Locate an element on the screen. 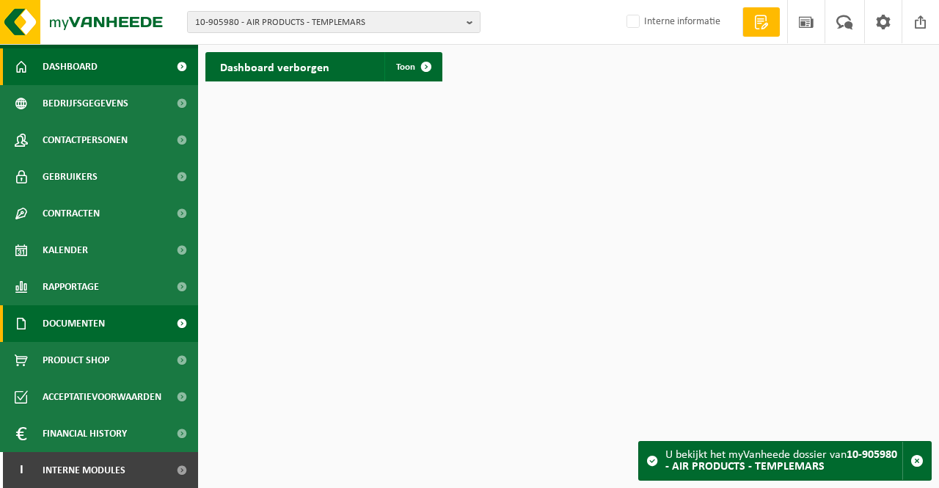  strong: 10-905980 - AIR PRODUCTS - TEMPLEMARS is located at coordinates (782, 461).